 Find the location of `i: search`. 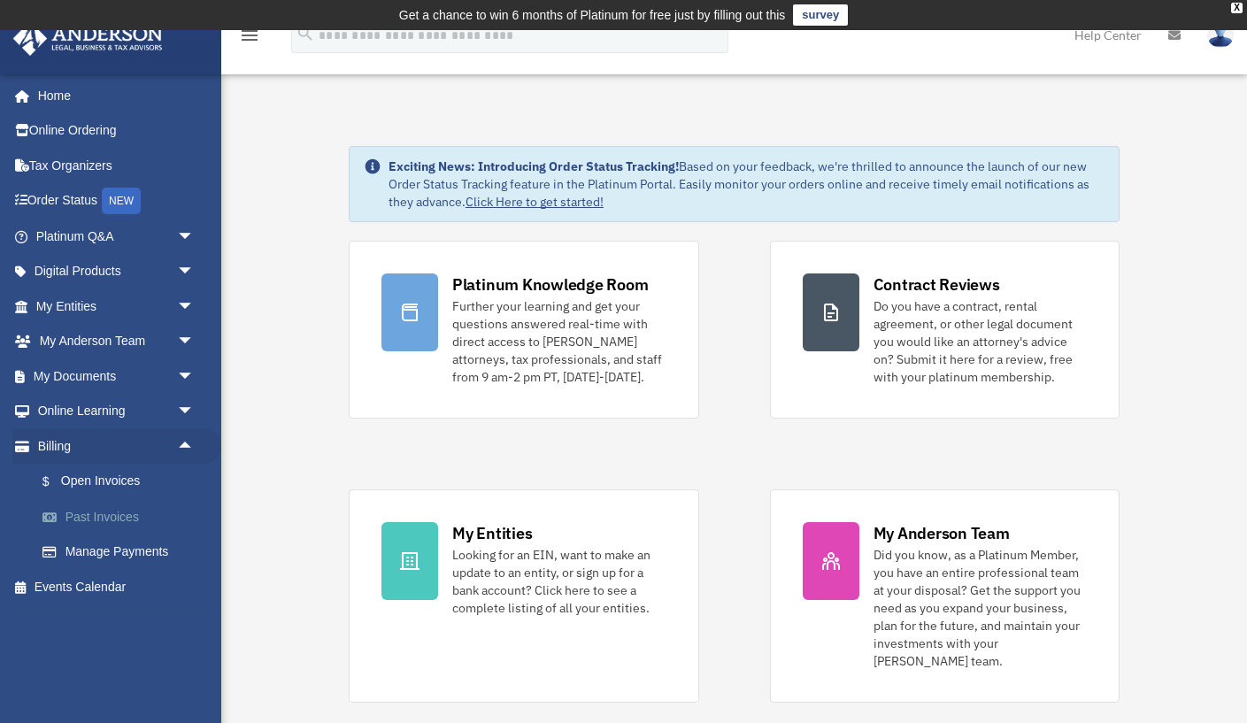

i: search is located at coordinates (305, 34).